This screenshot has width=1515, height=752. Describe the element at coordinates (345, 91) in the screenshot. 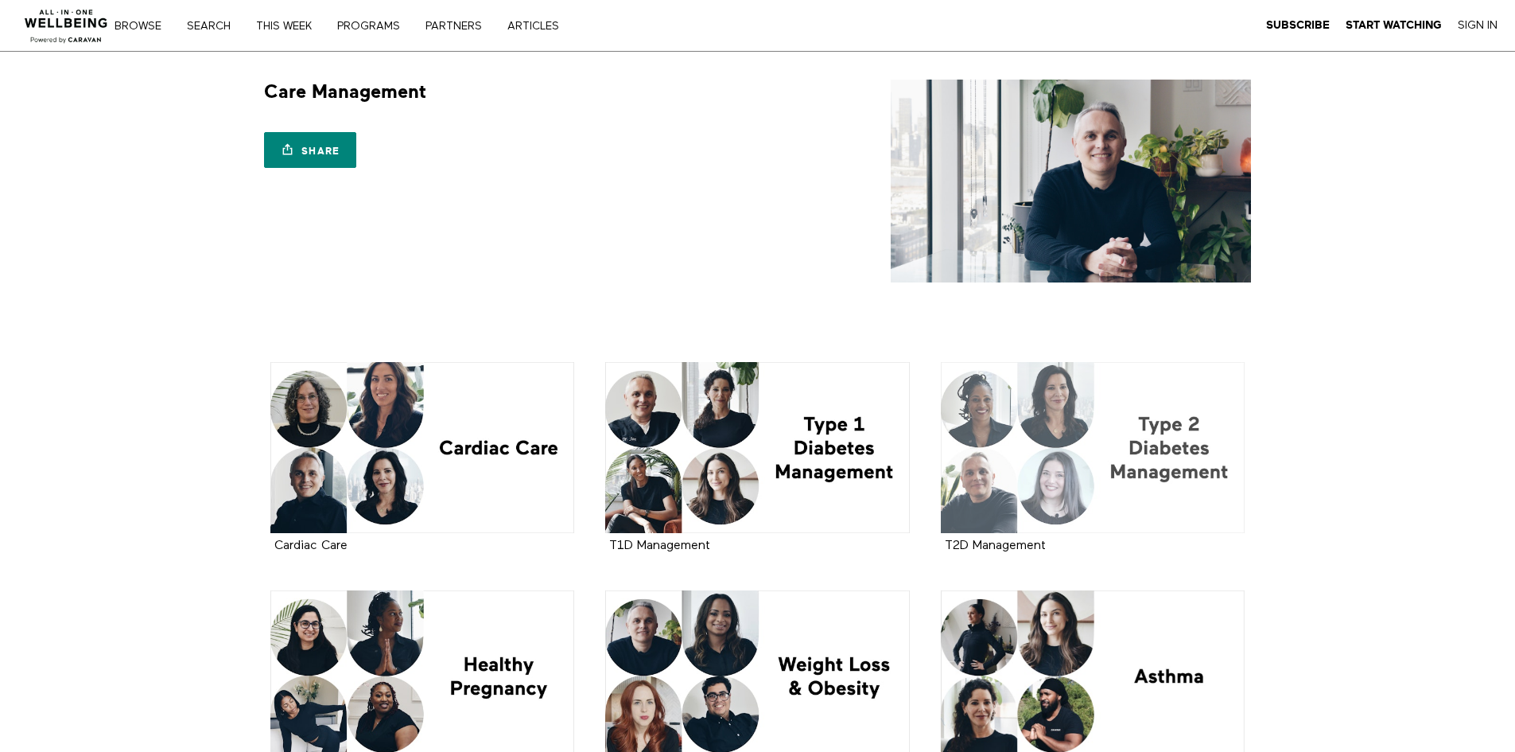

I see `h1: Care Management` at that location.